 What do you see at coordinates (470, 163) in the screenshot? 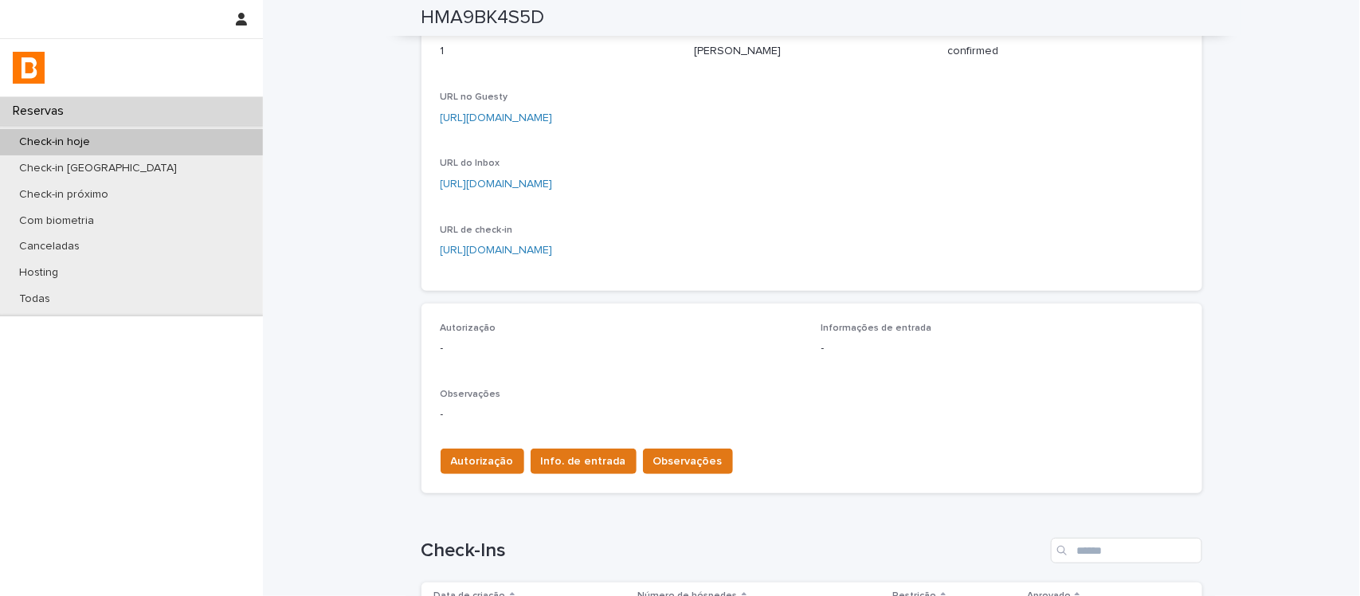
I see `span: URL do Inbox` at bounding box center [470, 163].